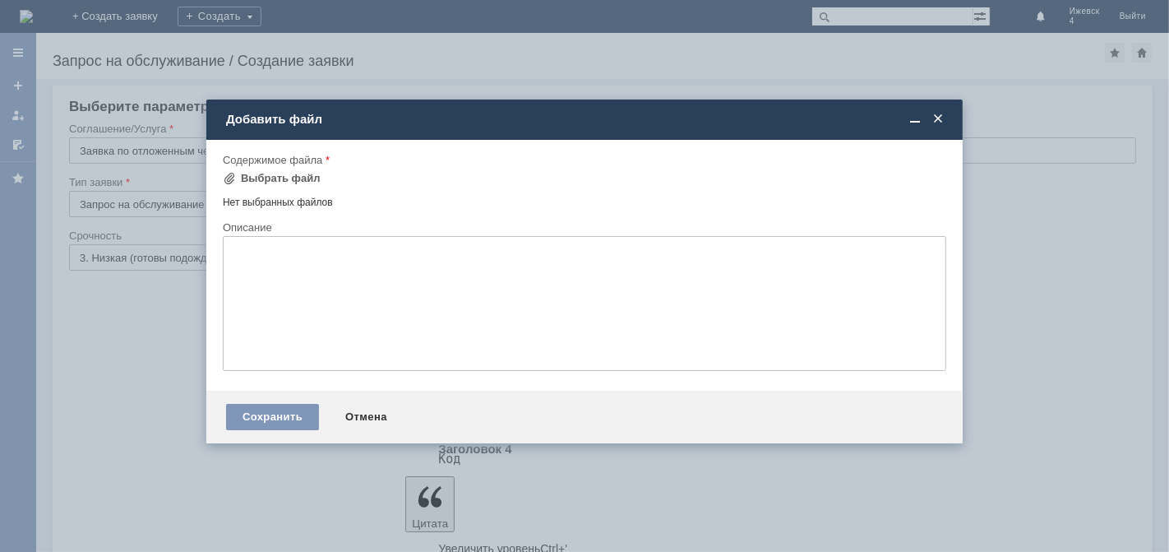 Image resolution: width=1169 pixels, height=552 pixels. I want to click on div: Выбрать файл, so click(280, 178).